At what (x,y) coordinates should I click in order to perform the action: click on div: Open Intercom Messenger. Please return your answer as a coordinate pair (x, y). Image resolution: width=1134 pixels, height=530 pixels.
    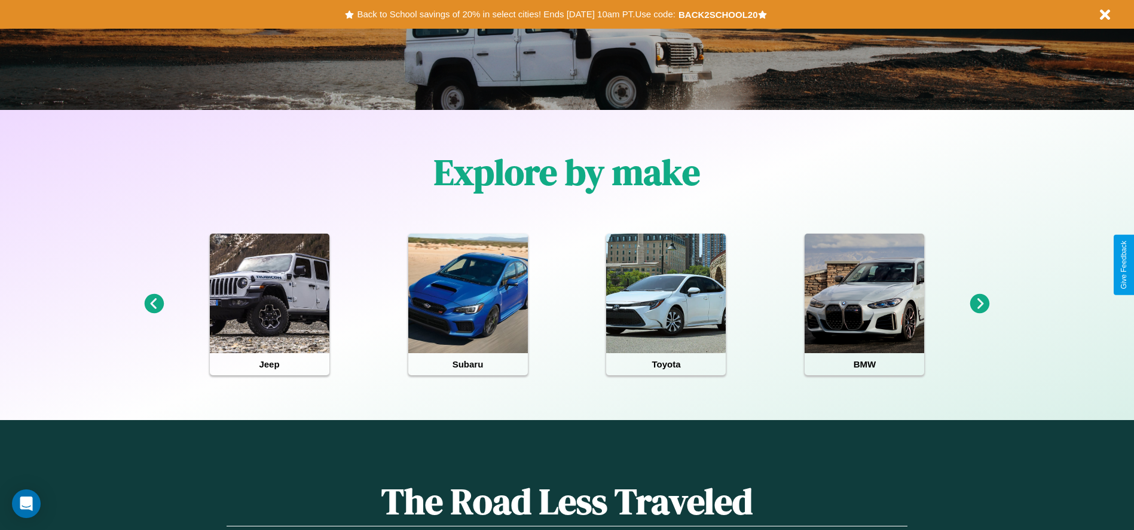
    Looking at the image, I should click on (26, 504).